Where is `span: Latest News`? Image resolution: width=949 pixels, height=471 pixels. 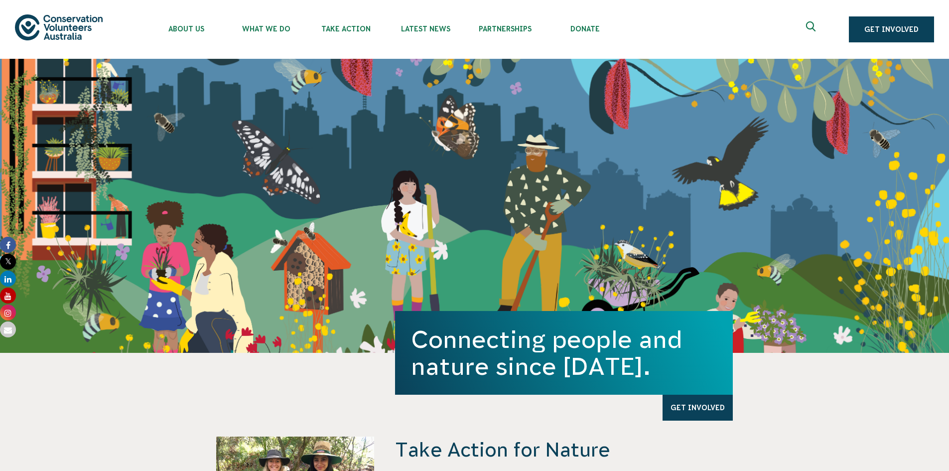 span: Latest News is located at coordinates (425, 29).